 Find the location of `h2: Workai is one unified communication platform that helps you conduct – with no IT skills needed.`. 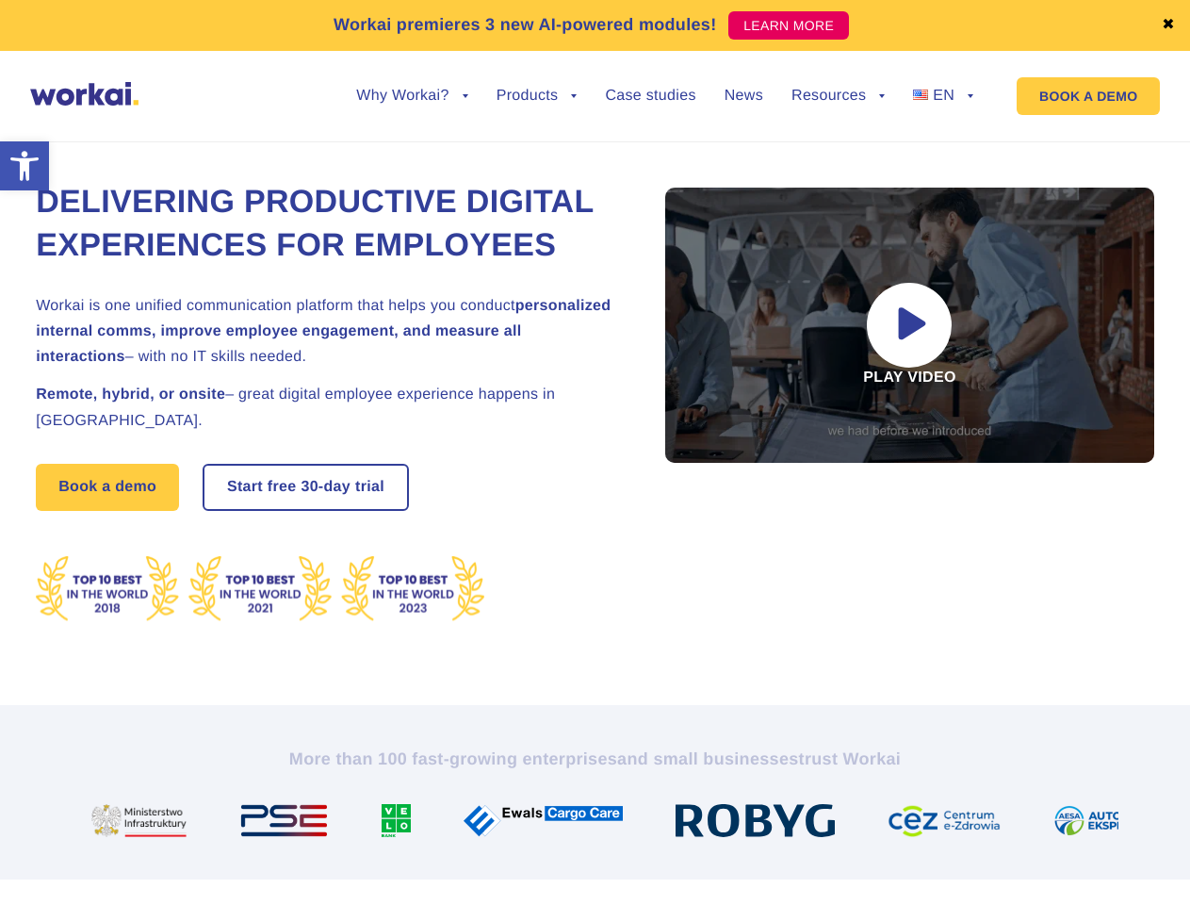

h2: Workai is one unified communication platform that helps you conduct – with no IT skills needed. is located at coordinates (328, 332).